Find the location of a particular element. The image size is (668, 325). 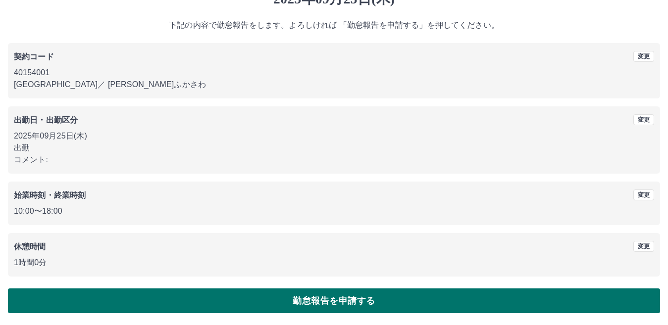

b: 始業時刻・終業時刻 is located at coordinates (49, 195).